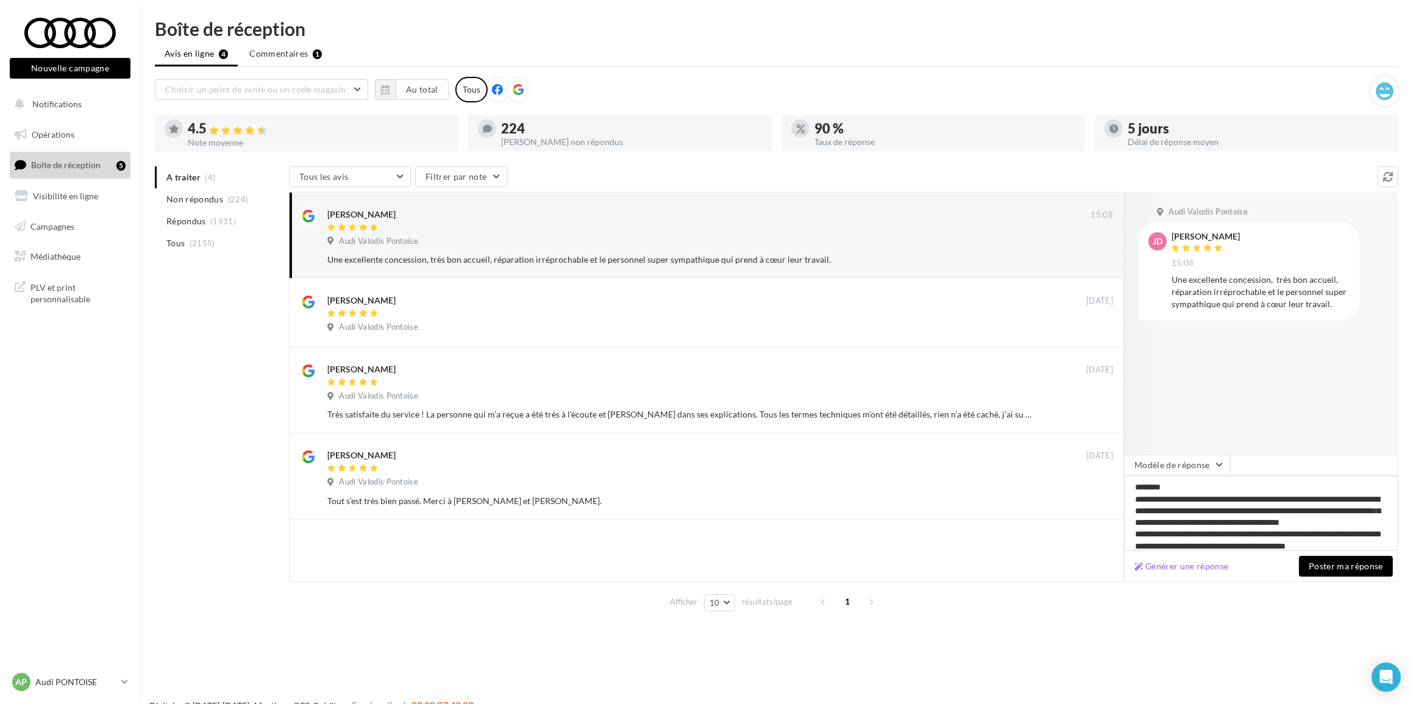  What do you see at coordinates (631, 129) in the screenshot?
I see `div: 224` at bounding box center [631, 129].